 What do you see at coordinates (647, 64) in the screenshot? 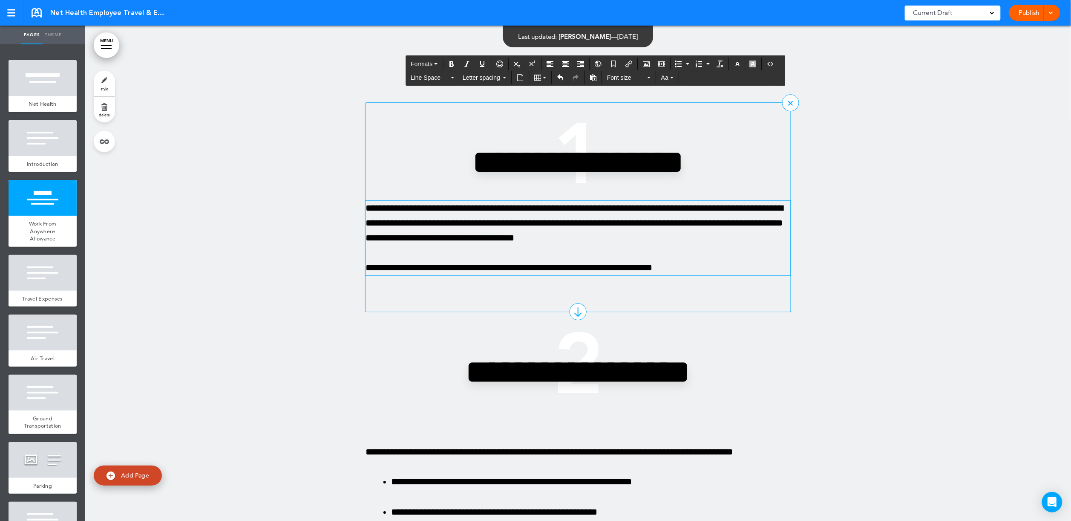
I see `div: Airmason image` at bounding box center [647, 64].